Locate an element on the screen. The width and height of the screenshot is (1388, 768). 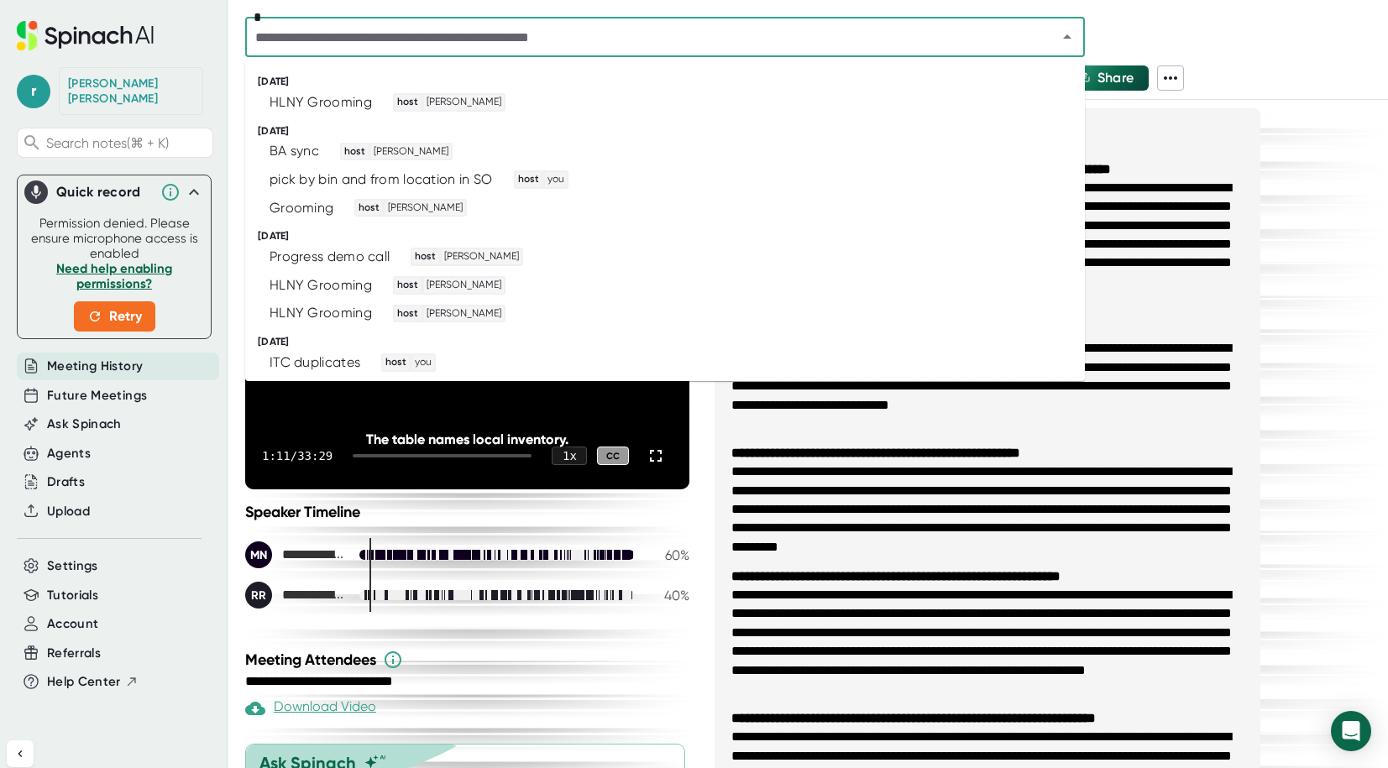
button: Tutorials is located at coordinates (72, 595).